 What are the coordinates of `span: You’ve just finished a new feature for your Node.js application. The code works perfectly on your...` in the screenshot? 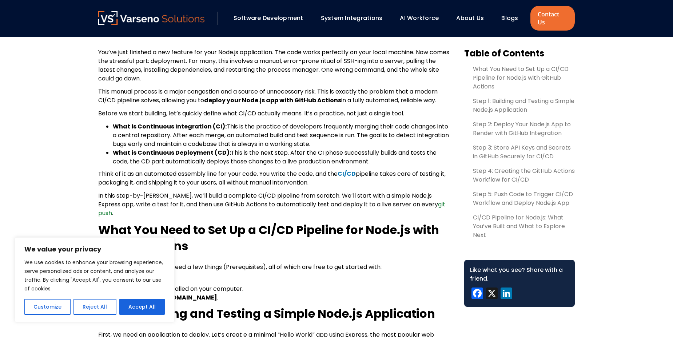 It's located at (274, 65).